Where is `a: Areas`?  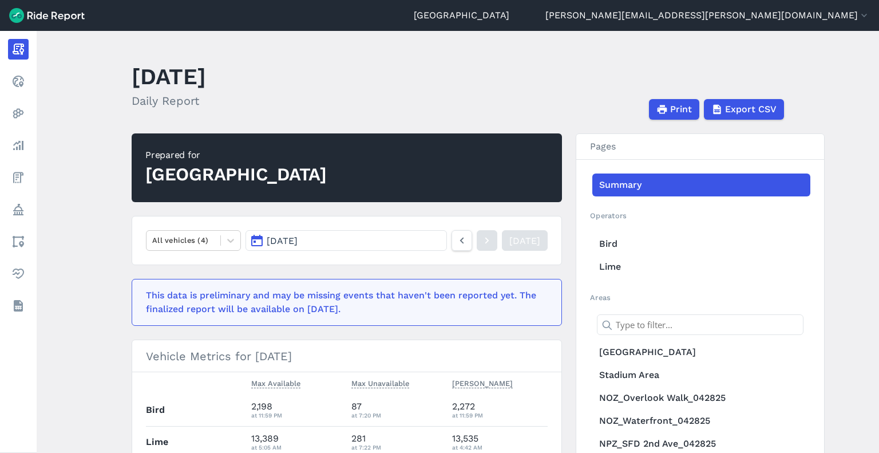
a: Areas is located at coordinates (18, 241).